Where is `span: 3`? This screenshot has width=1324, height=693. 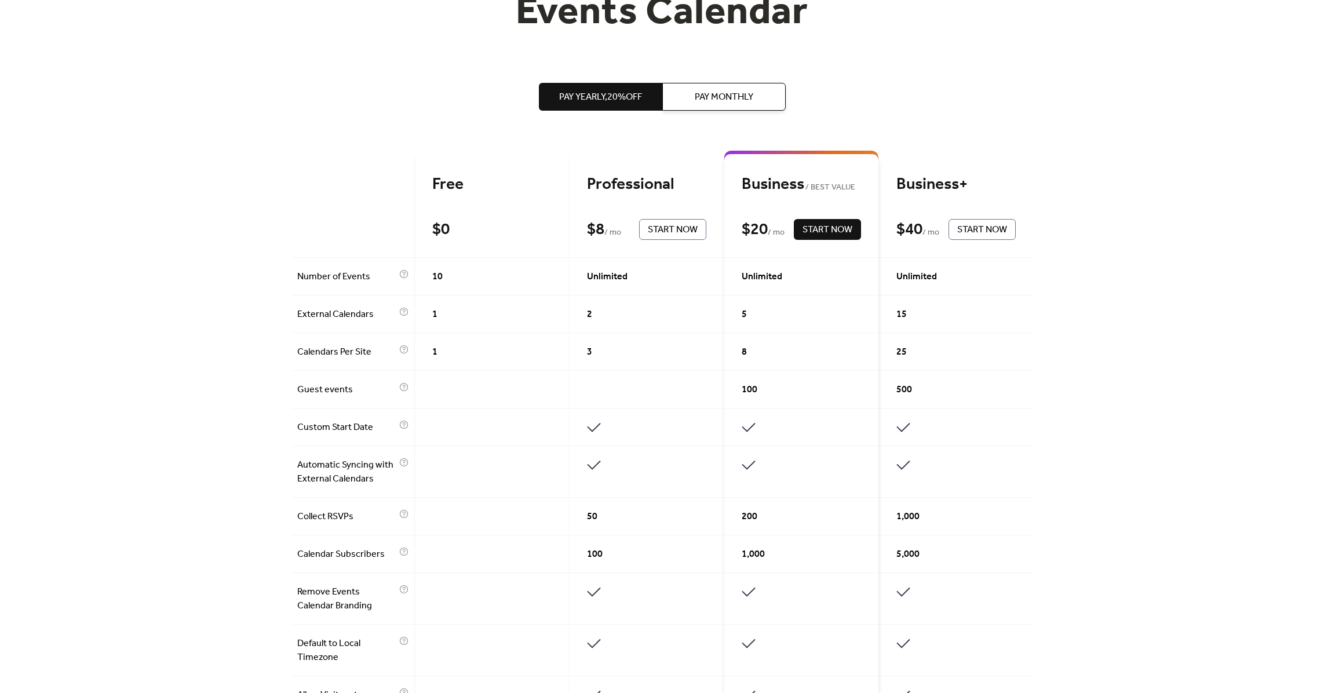
span: 3 is located at coordinates (589, 352).